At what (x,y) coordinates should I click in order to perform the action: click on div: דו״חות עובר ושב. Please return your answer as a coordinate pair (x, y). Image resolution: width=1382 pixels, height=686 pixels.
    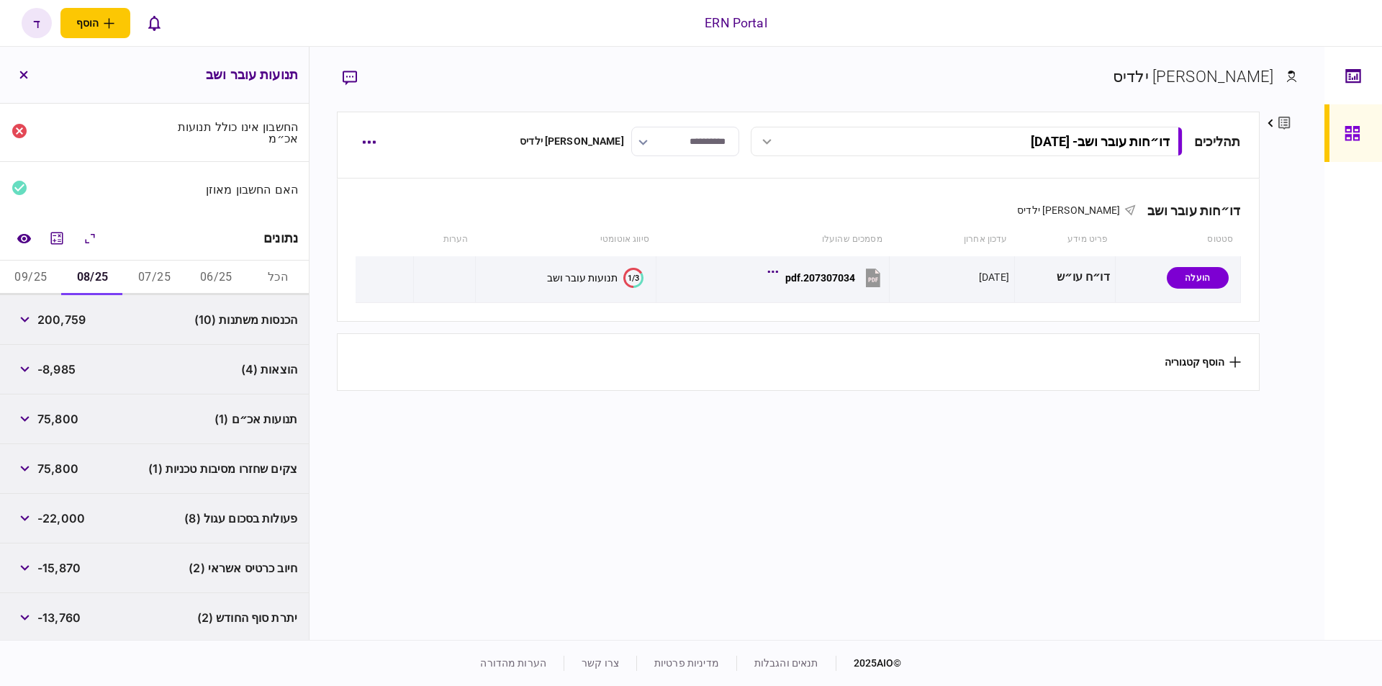
    Looking at the image, I should click on (1189, 210).